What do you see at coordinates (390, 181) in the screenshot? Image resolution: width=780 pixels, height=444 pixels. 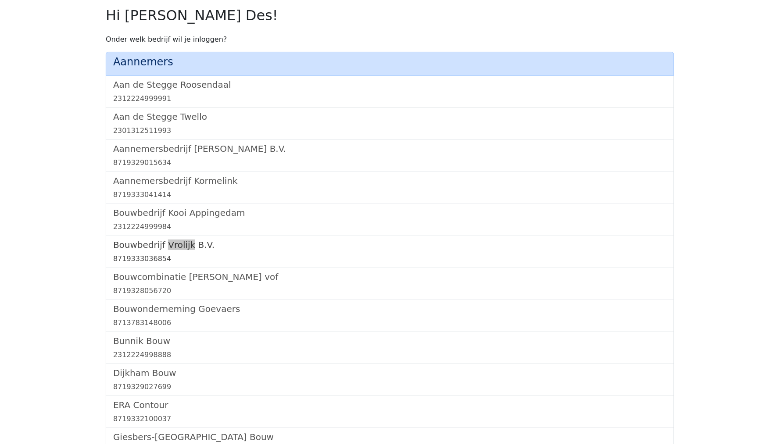 I see `h5: Aannemersbedrijf Kormelink` at bounding box center [390, 181].